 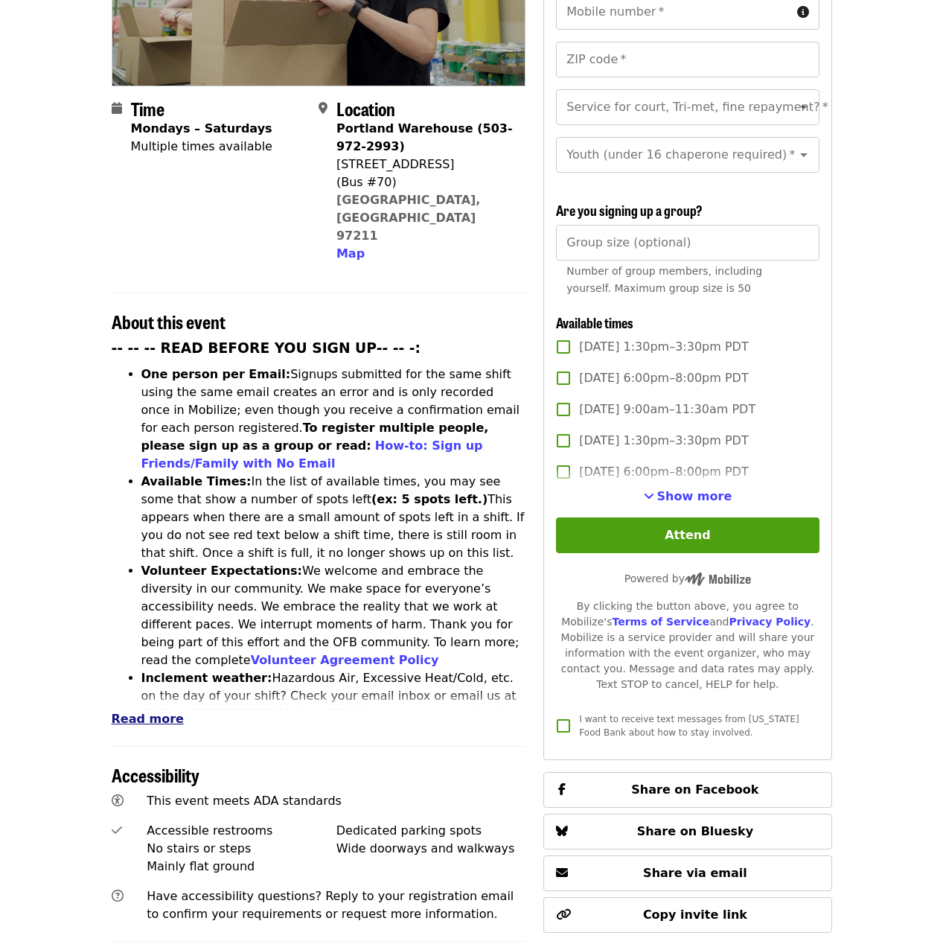 I want to click on li: Hazardous Air, Excessive Heat/Cold, etc. on the day of your shift? Check your email inbox or emai..., so click(x=334, y=714).